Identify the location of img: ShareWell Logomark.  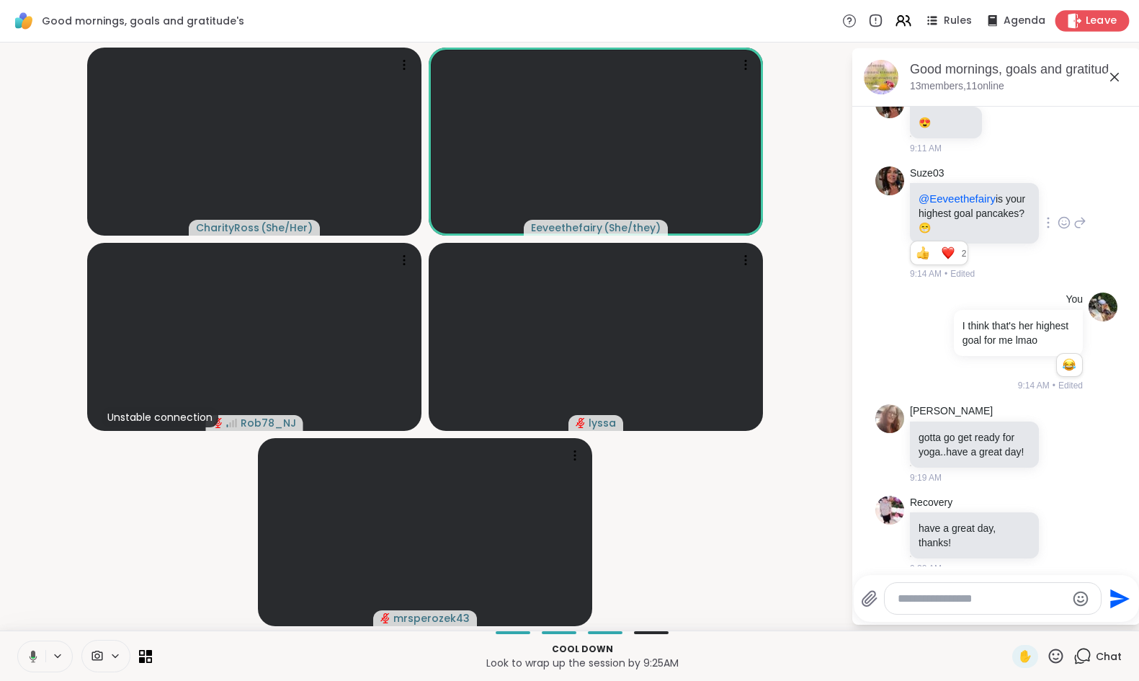
(24, 21).